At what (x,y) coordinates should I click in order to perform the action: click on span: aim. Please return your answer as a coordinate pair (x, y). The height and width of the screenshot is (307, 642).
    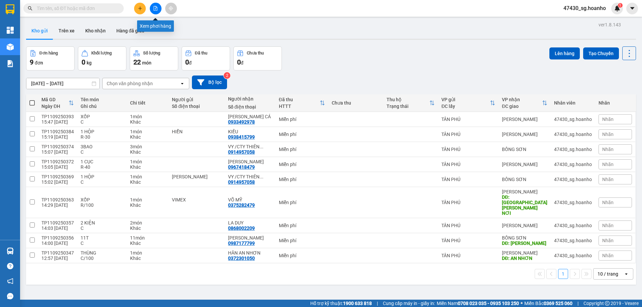
    Looking at the image, I should click on (171, 8).